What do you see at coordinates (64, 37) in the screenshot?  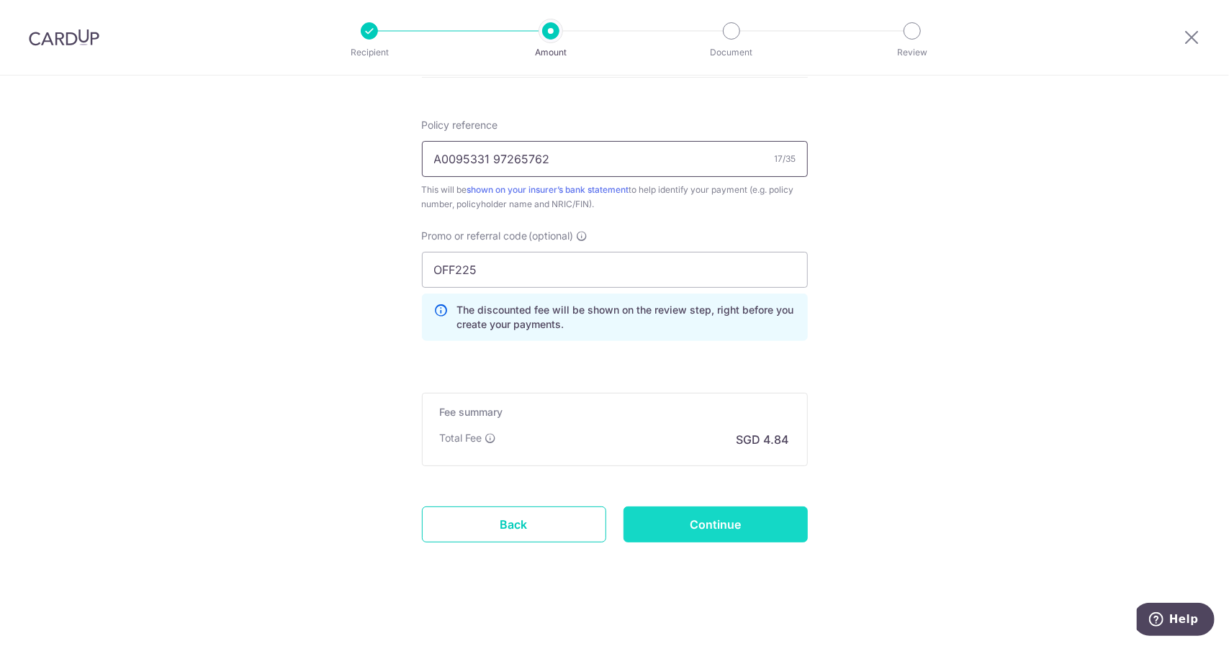 I see `img: CardUp` at bounding box center [64, 37].